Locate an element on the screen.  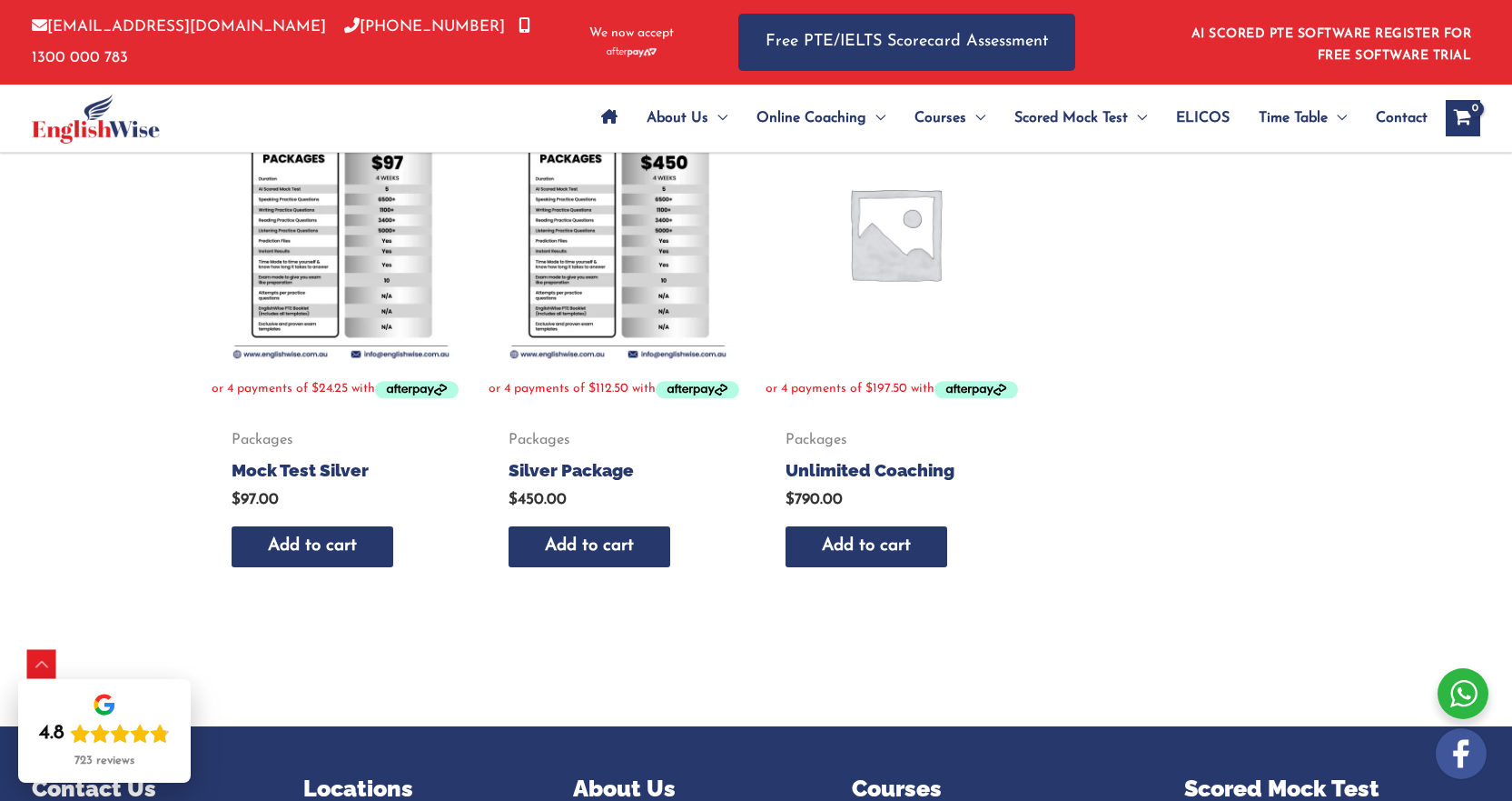
a: Add to cart: “Silver Package” is located at coordinates (589, 546).